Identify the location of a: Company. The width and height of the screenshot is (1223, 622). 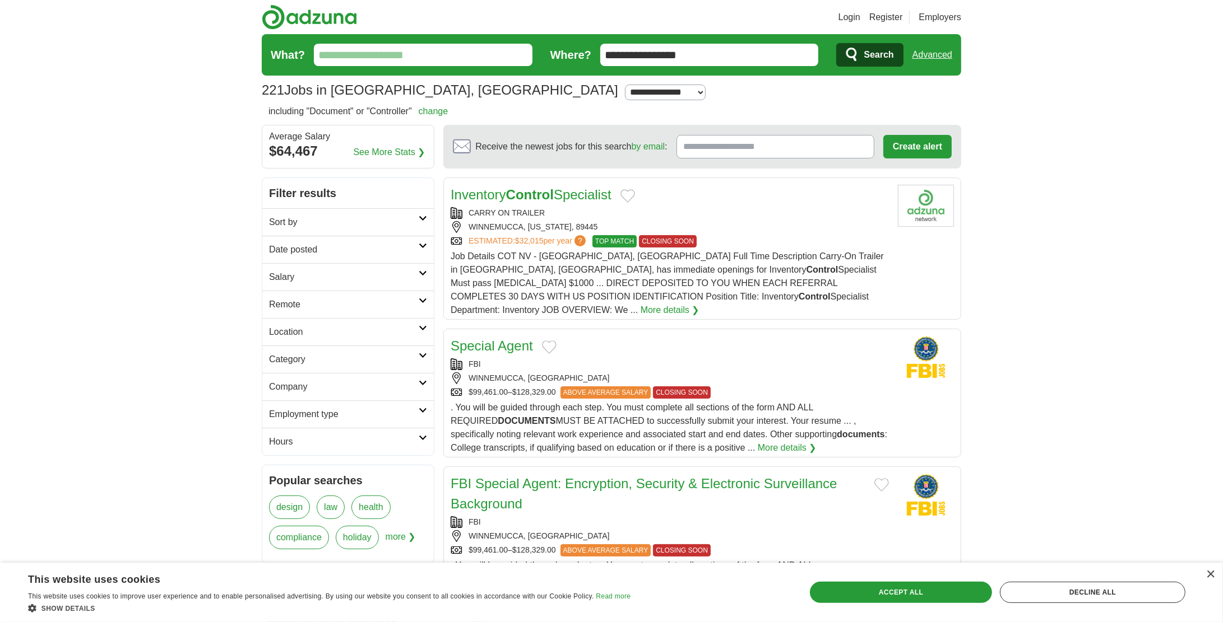
(348, 387).